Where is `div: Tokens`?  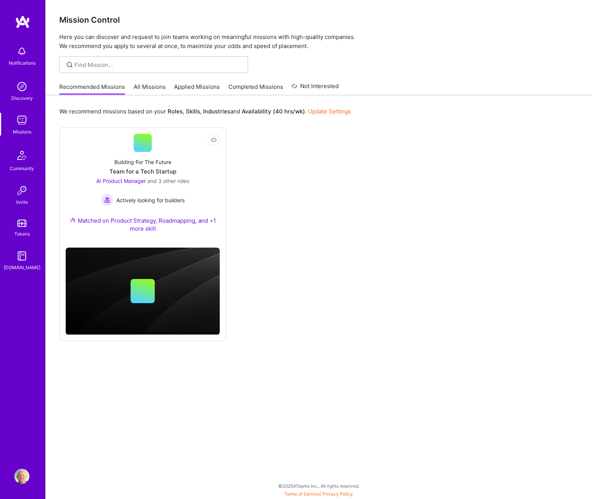 div: Tokens is located at coordinates (22, 233).